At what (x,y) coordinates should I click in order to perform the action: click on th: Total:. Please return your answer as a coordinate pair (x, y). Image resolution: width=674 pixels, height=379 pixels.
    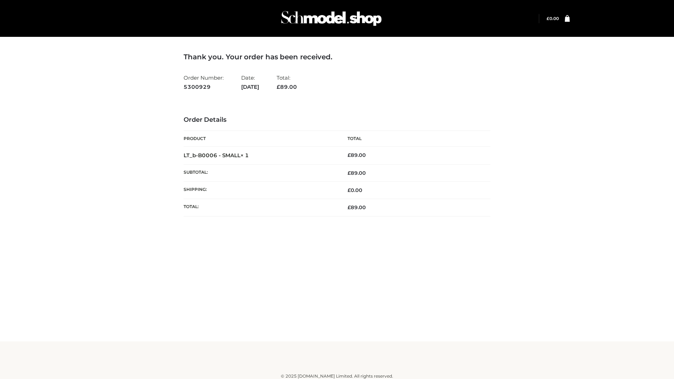
    Looking at the image, I should click on (260, 207).